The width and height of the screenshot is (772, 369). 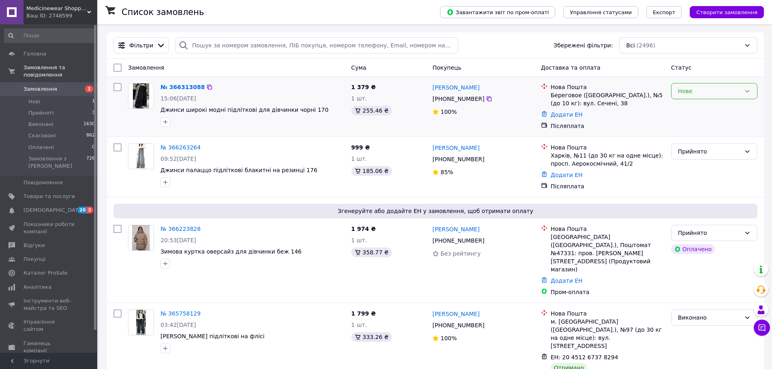 I want to click on span: Створити замовлення, so click(x=727, y=12).